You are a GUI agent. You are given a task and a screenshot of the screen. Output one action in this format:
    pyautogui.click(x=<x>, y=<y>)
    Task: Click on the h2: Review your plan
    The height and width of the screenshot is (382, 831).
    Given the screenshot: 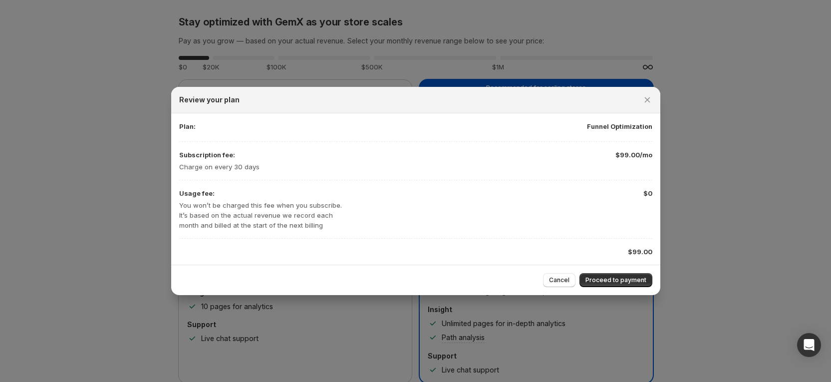 What is the action you would take?
    pyautogui.click(x=209, y=100)
    